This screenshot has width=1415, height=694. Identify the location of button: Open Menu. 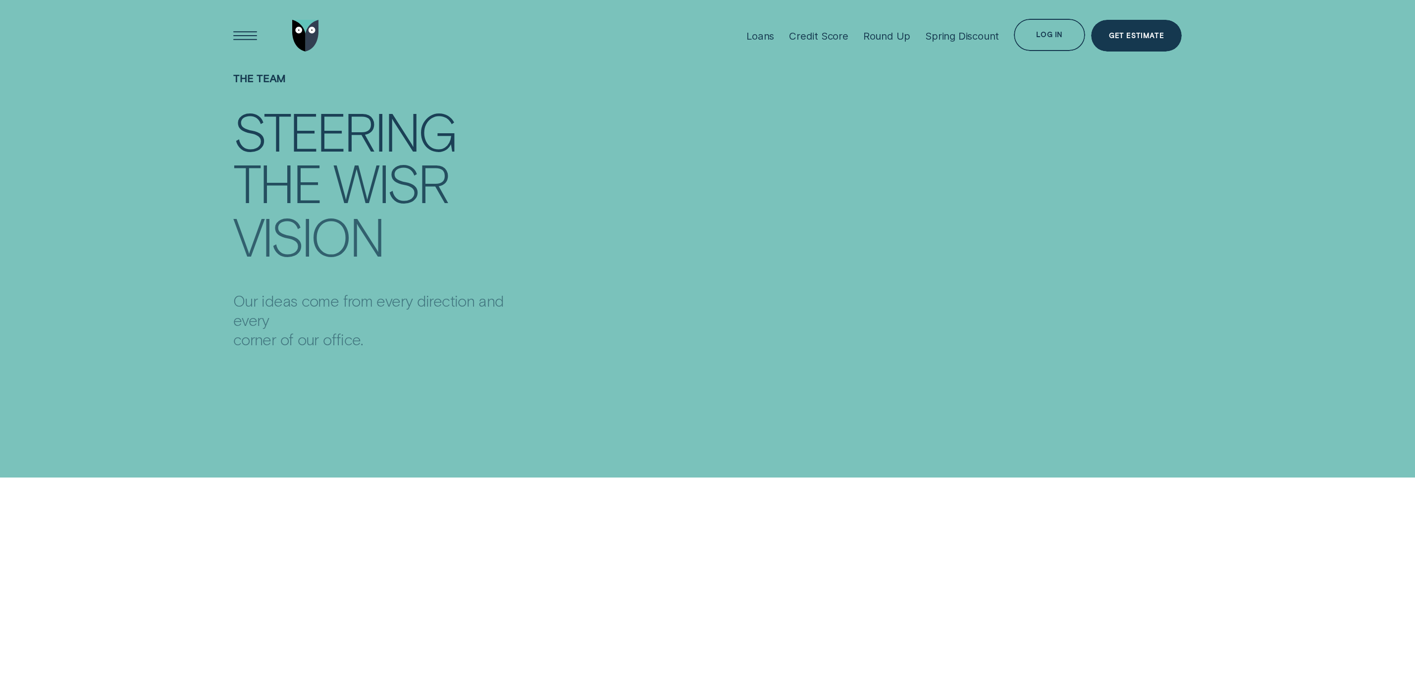
(245, 36).